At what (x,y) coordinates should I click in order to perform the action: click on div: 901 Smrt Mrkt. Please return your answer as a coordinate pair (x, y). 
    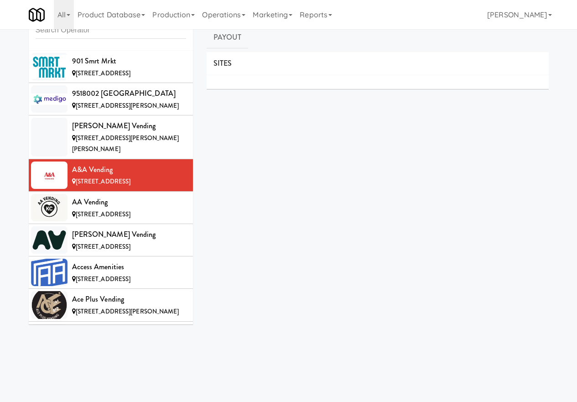
    Looking at the image, I should click on (129, 61).